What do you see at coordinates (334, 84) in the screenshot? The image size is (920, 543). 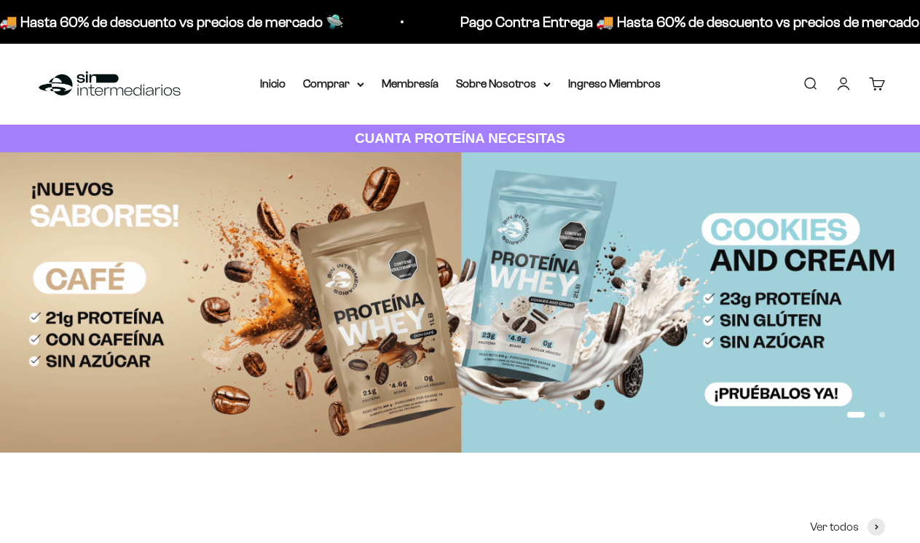 I see `summary: Comprar` at bounding box center [334, 84].